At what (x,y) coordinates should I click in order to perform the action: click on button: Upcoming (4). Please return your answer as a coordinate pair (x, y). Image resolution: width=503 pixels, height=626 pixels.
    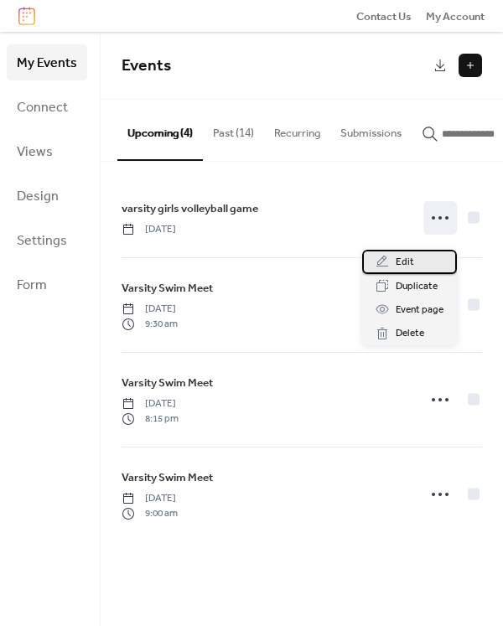
    Looking at the image, I should click on (160, 130).